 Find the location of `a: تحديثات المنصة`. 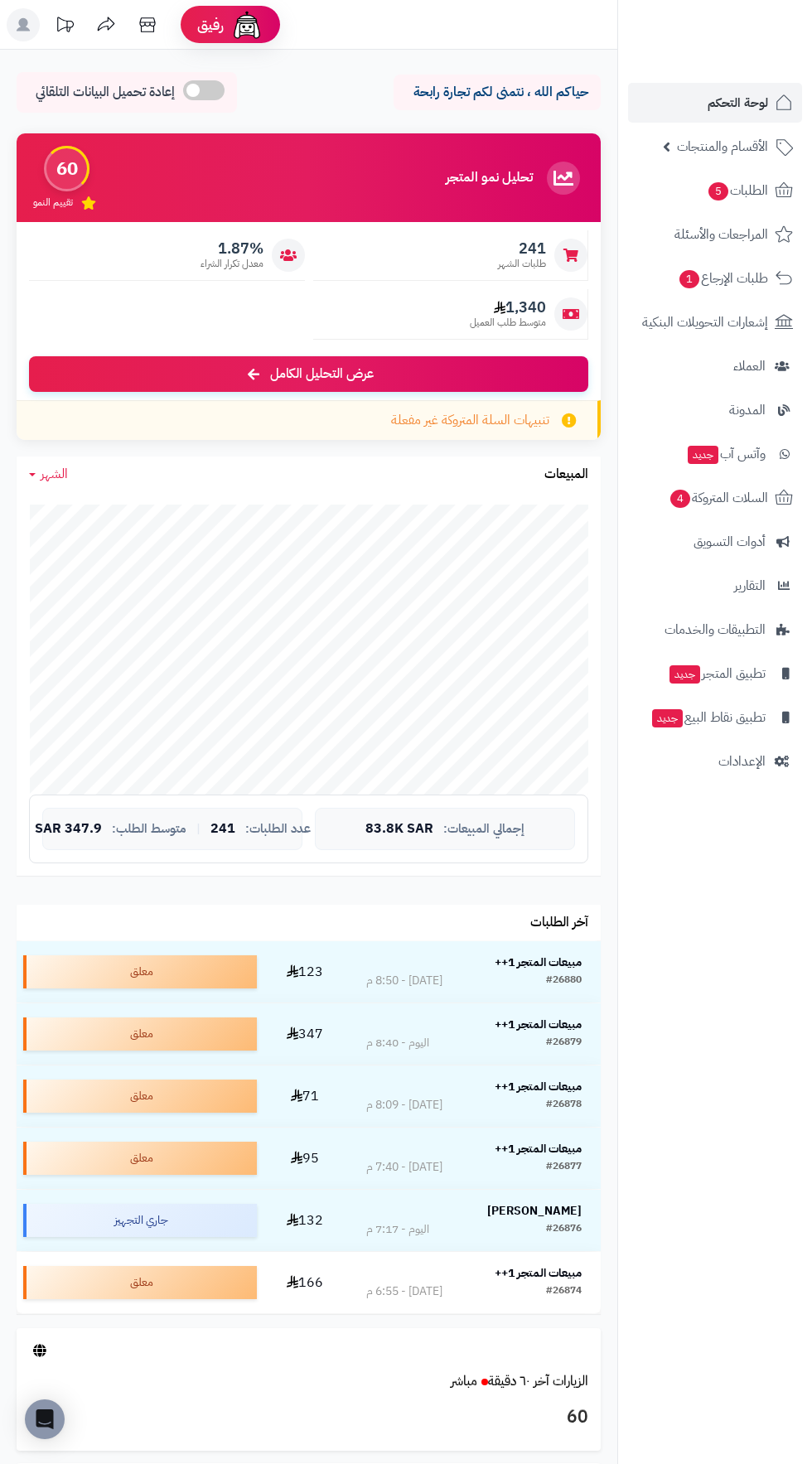

a: تحديثات المنصة is located at coordinates (65, 26).